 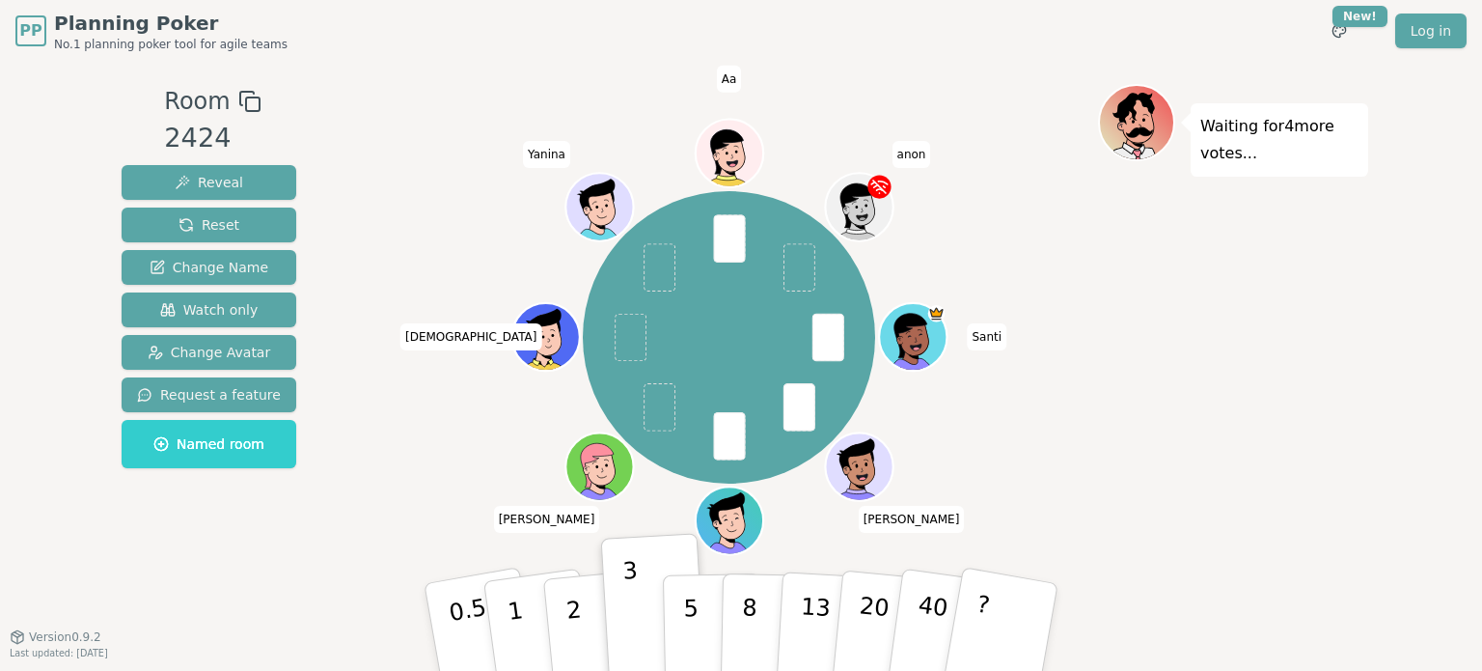 I want to click on span: Request a feature, so click(x=208, y=395).